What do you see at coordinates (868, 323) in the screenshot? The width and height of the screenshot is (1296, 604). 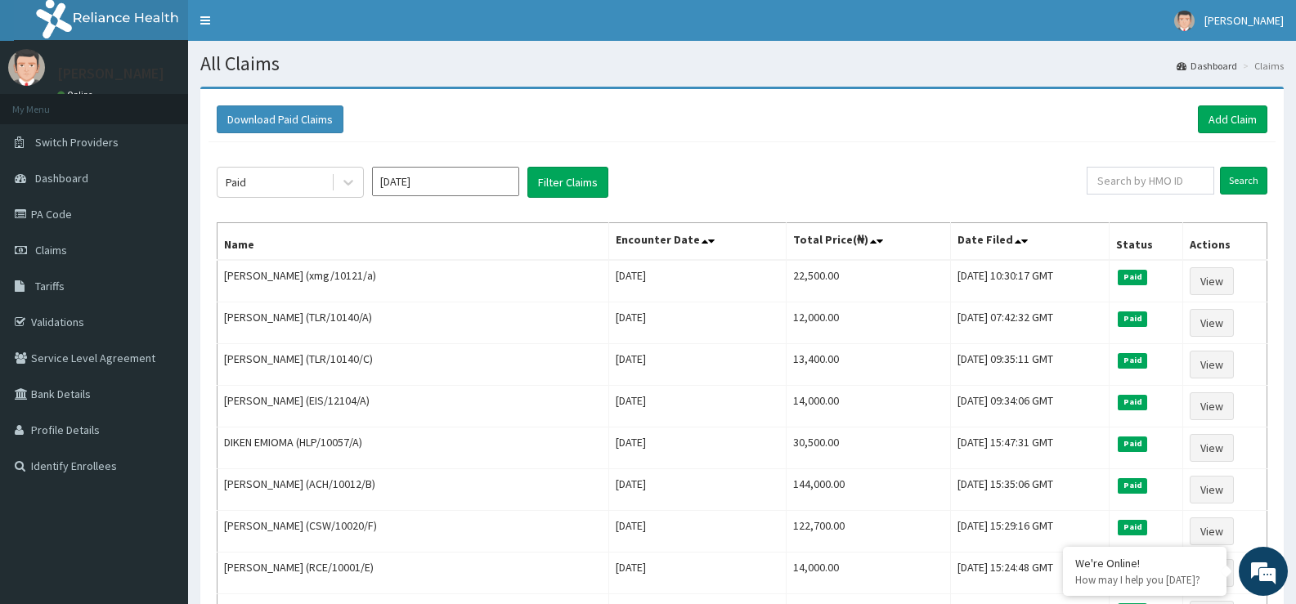 I see `td: 12,000.00` at bounding box center [868, 323].